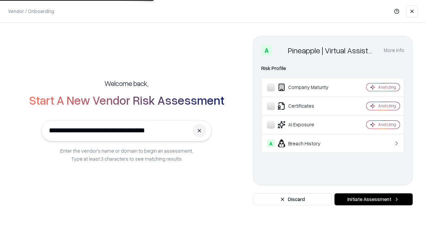 This screenshot has height=240, width=426. What do you see at coordinates (332, 50) in the screenshot?
I see `div: Pineapple | Virtual Assistant Agency` at bounding box center [332, 50].